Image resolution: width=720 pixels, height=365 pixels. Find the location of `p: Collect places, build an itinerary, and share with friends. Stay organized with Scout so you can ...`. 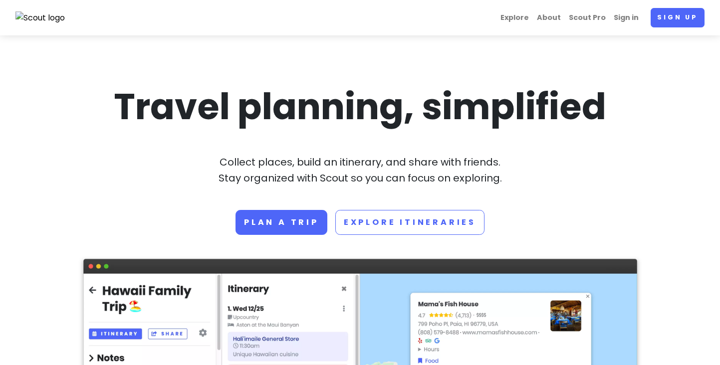

p: Collect places, build an itinerary, and share with friends. Stay organized with Scout so you can ... is located at coordinates (360, 170).